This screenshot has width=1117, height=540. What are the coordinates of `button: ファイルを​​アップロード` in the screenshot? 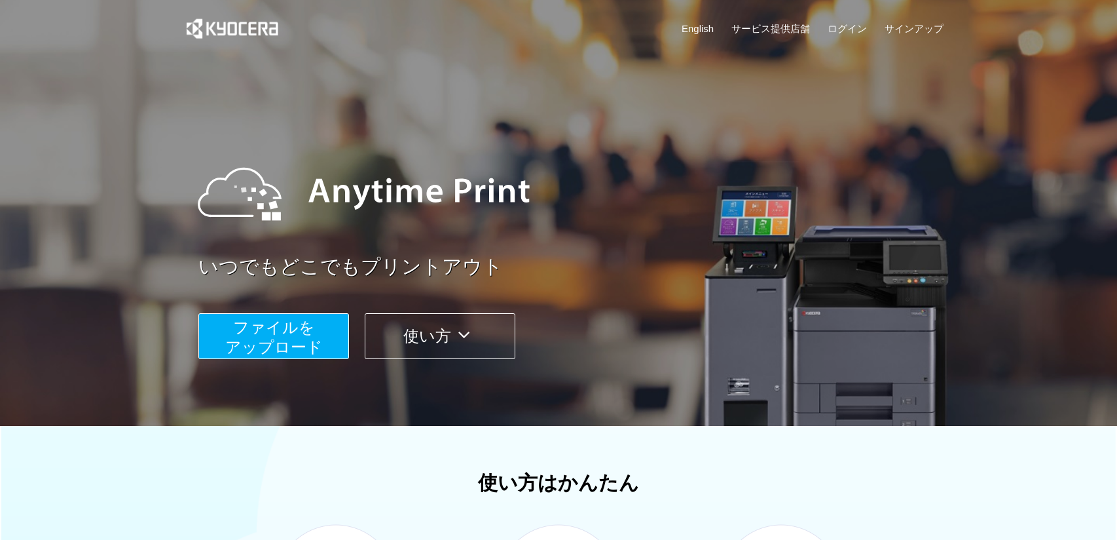 It's located at (274, 336).